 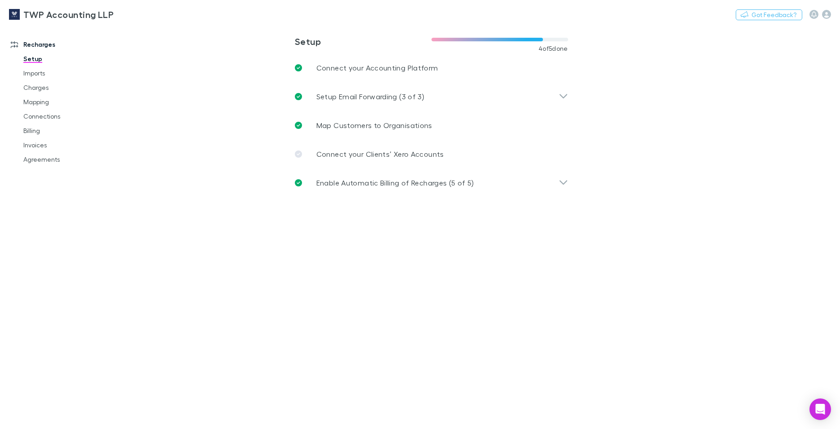 What do you see at coordinates (769, 15) in the screenshot?
I see `button: Got Feedback?` at bounding box center [769, 15].